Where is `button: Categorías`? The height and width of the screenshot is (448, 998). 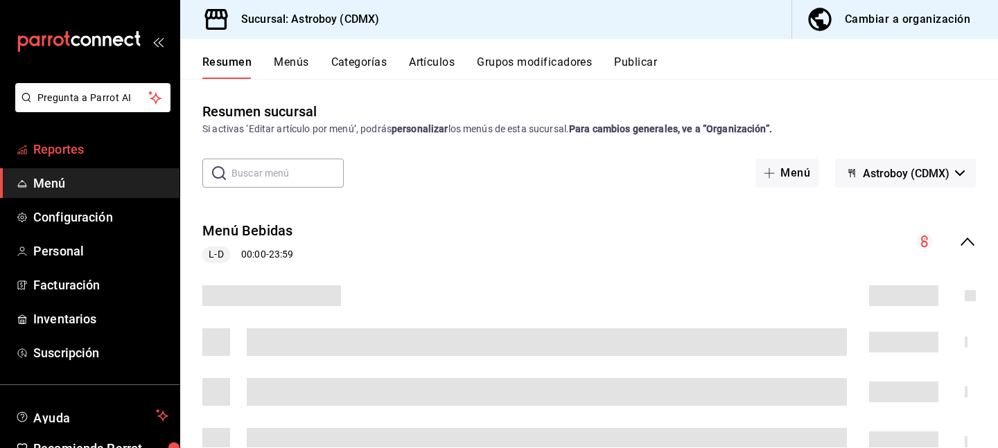
button: Categorías is located at coordinates (359, 67).